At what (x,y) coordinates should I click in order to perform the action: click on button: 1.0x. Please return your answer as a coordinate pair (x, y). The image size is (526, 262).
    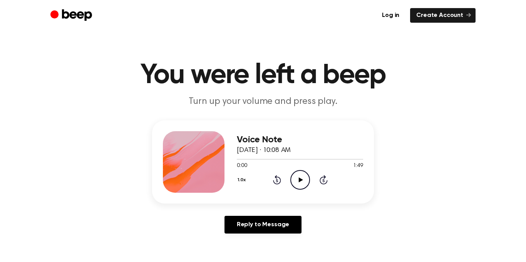
    Looking at the image, I should click on (243, 180).